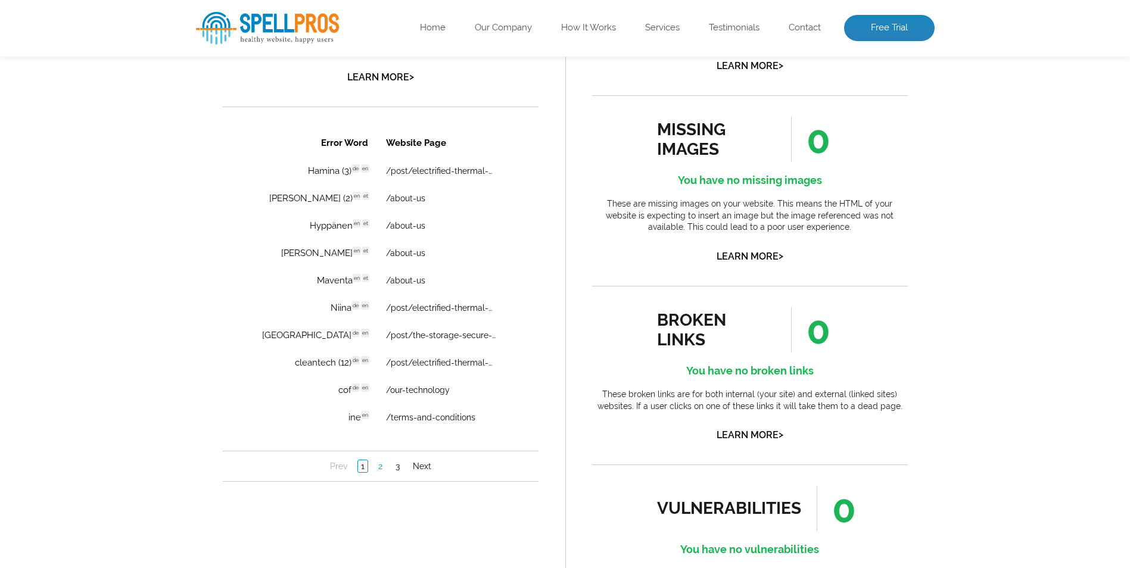  I want to click on a: 1, so click(140, 338).